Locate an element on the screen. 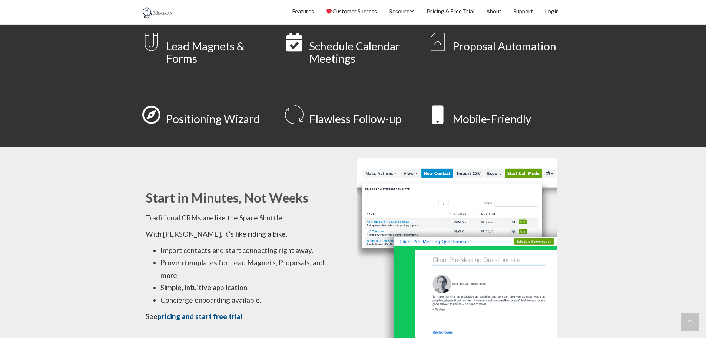  li: Proven templates for Lead Magnets, Proposals, and more. is located at coordinates (246, 268).